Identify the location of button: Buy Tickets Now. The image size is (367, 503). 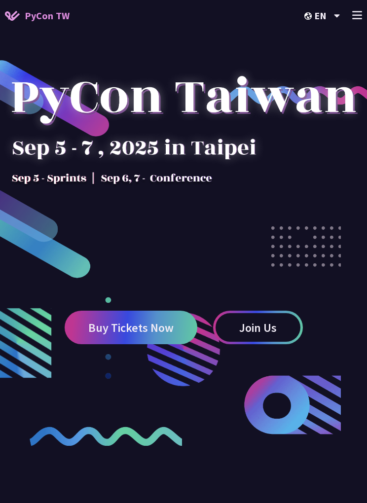
(131, 327).